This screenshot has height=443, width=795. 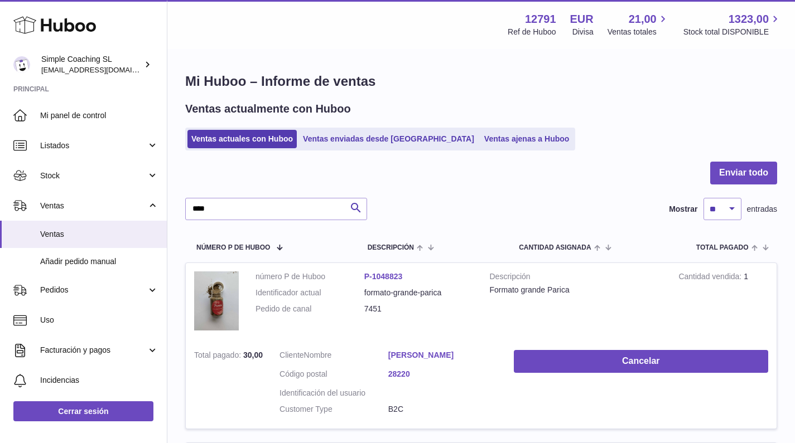 What do you see at coordinates (526, 139) in the screenshot?
I see `a: Ventas ajenas a Huboo` at bounding box center [526, 139].